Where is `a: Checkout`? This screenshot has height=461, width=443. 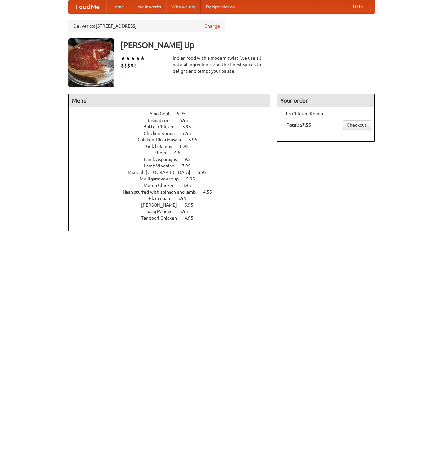 a: Checkout is located at coordinates (357, 125).